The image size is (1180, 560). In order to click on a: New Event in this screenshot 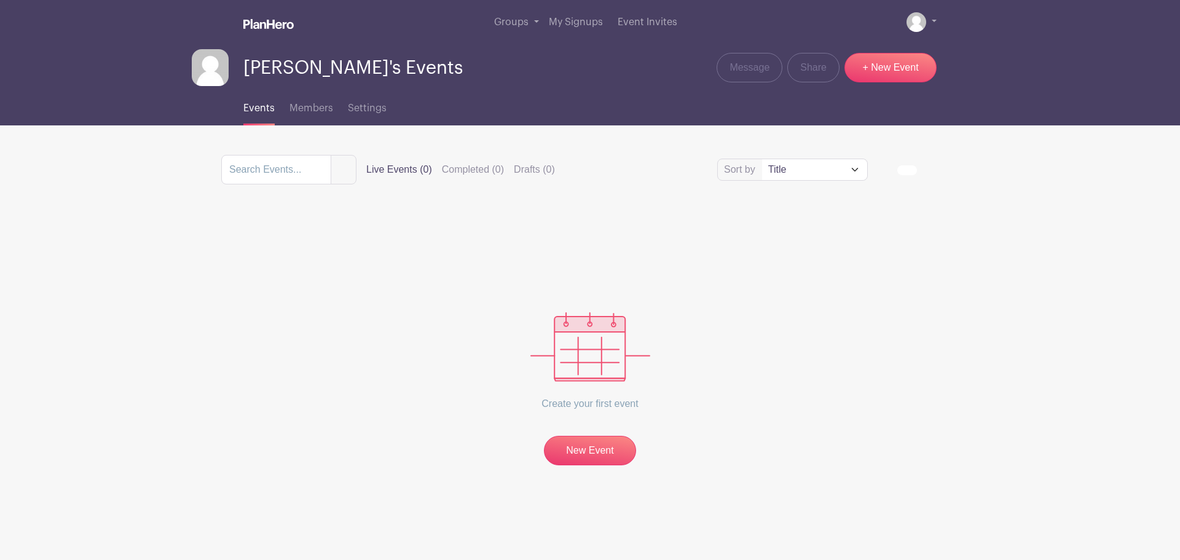, I will do `click(590, 450)`.